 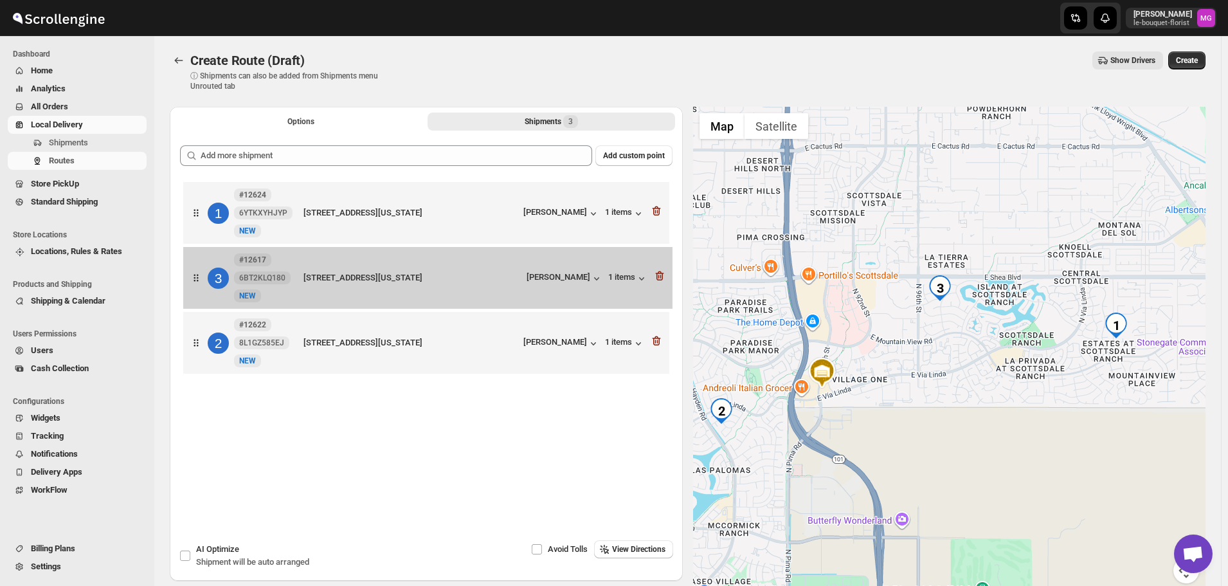 What do you see at coordinates (47, 435) in the screenshot?
I see `span: Tracking` at bounding box center [47, 435].